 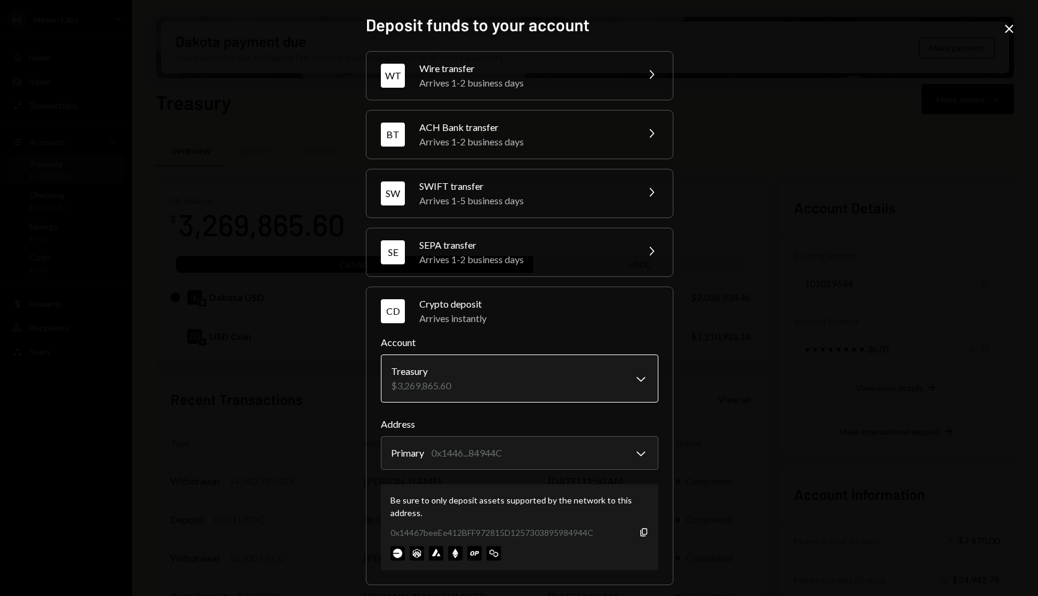 I want to click on label: Address, so click(x=520, y=424).